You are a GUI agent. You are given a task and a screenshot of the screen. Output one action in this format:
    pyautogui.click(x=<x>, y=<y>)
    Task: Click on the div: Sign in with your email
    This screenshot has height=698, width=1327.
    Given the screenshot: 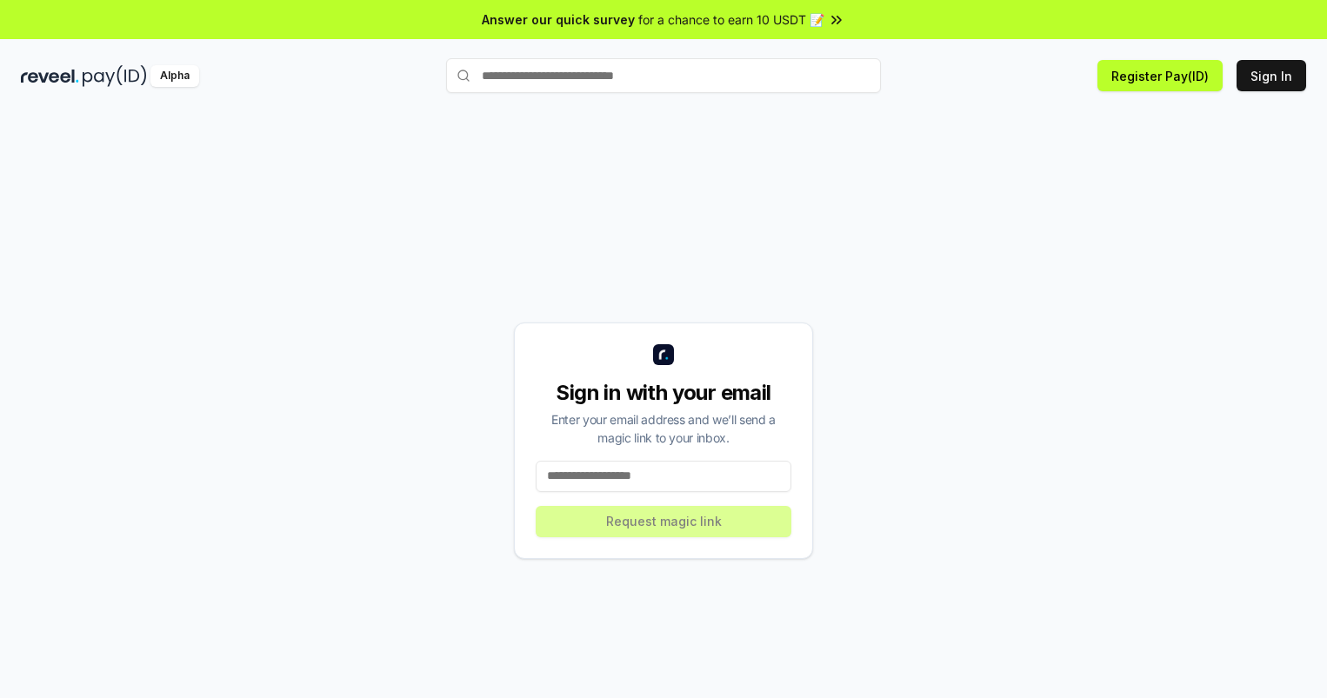 What is the action you would take?
    pyautogui.click(x=664, y=393)
    